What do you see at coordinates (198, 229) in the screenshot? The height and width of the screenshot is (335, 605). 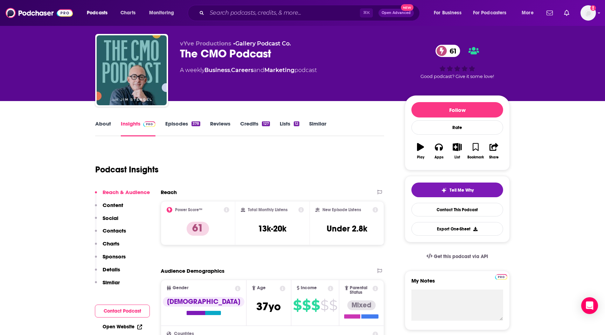 I see `p: 61` at bounding box center [198, 229].